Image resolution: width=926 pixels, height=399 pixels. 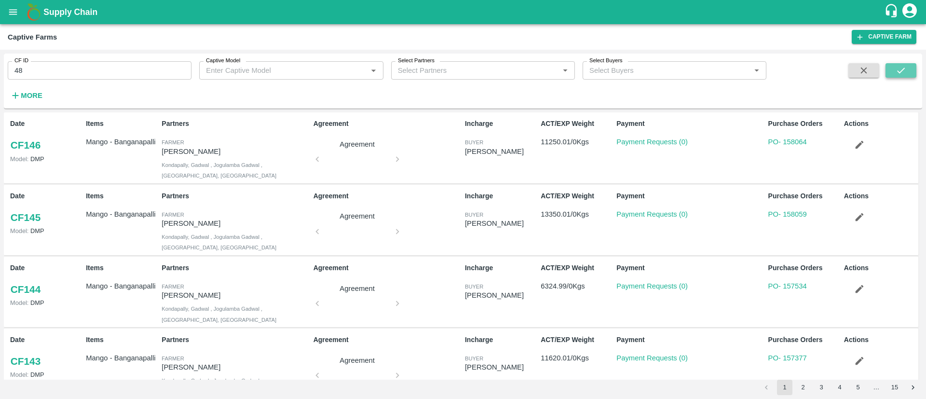 I want to click on div: Captive Farms, so click(x=32, y=37).